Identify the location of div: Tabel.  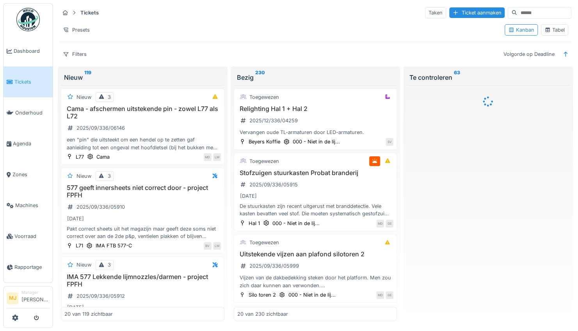
(555, 30).